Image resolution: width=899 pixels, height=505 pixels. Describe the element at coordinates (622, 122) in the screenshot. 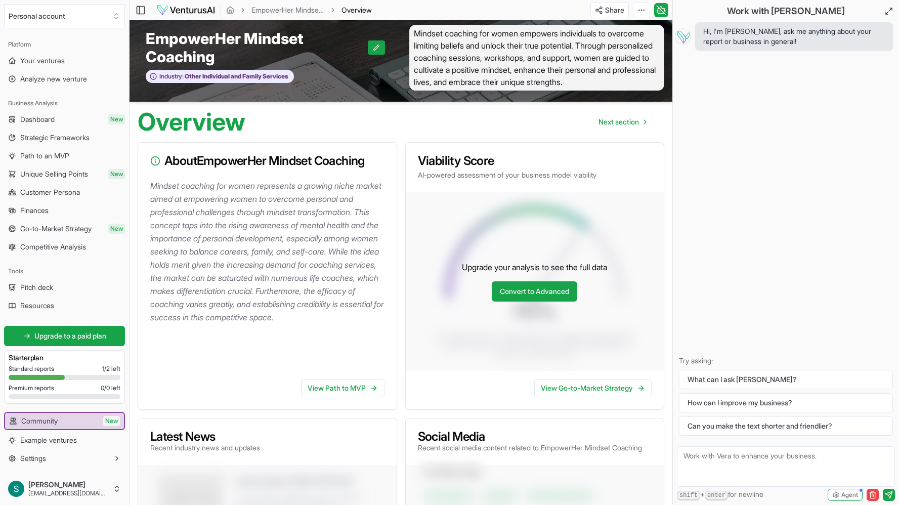

I see `a: Go to next page` at that location.